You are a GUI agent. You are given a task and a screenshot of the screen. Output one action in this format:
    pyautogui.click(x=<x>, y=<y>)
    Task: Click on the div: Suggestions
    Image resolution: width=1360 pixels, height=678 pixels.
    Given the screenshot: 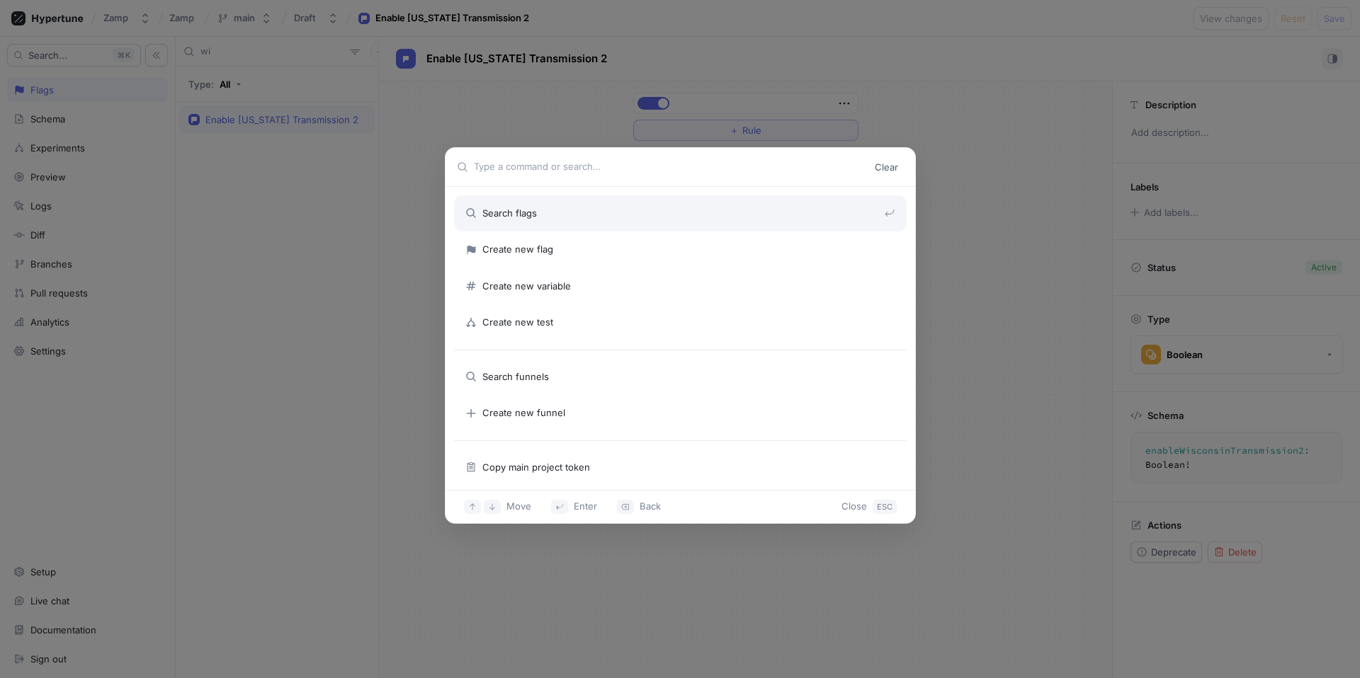 What is the action you would take?
    pyautogui.click(x=680, y=338)
    